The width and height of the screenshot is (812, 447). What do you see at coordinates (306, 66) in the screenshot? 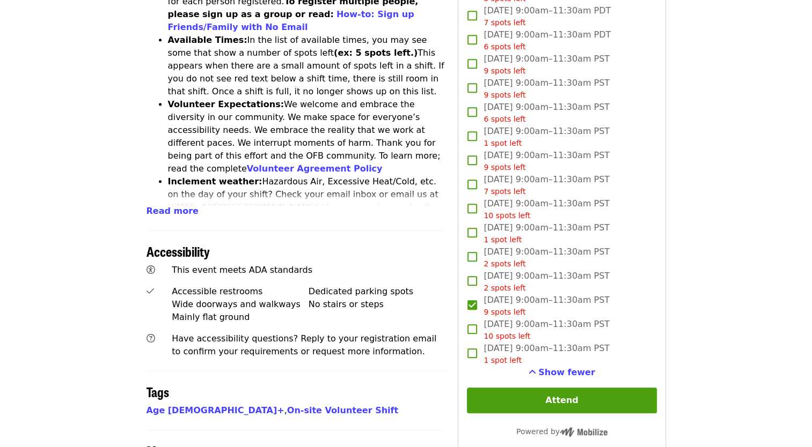
I see `li: In the list of available times, you may see some that show a number of spots left This appears wh...` at bounding box center [306, 66].